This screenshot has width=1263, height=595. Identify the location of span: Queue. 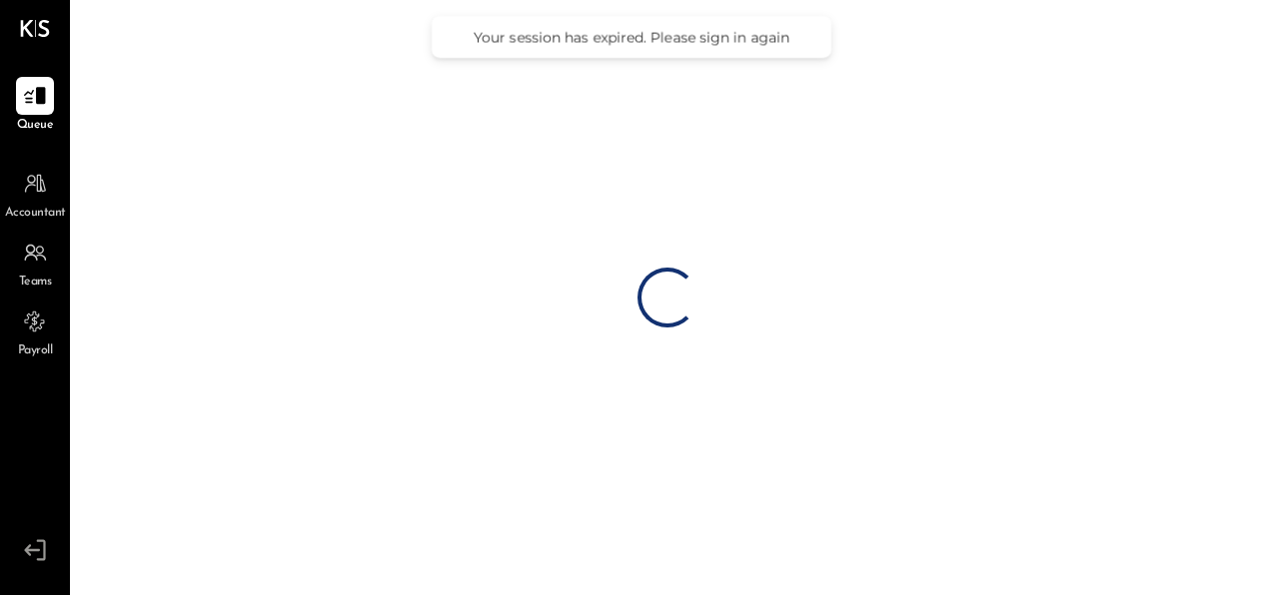
(35, 126).